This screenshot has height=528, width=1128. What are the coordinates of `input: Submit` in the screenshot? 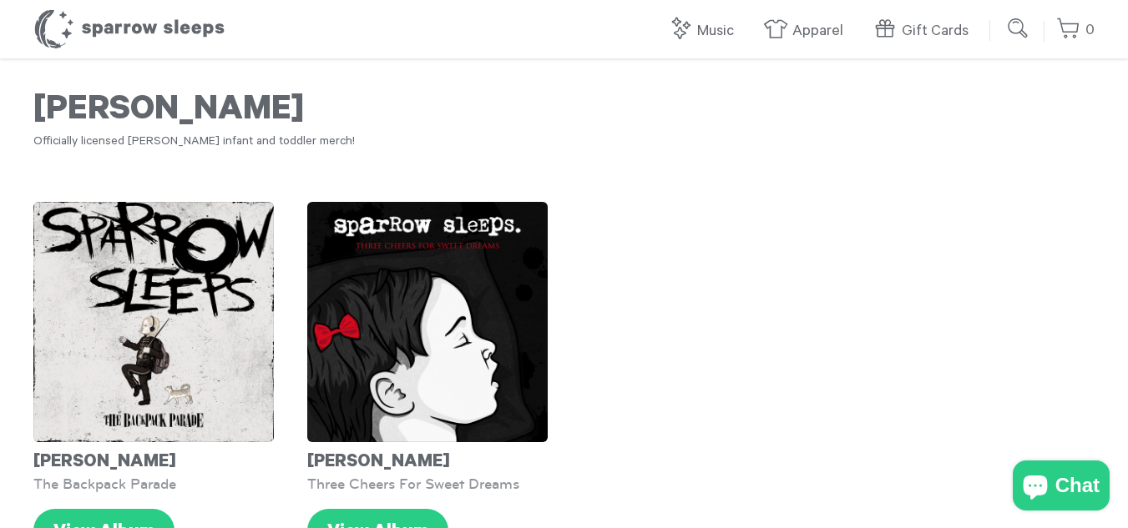 It's located at (1019, 28).